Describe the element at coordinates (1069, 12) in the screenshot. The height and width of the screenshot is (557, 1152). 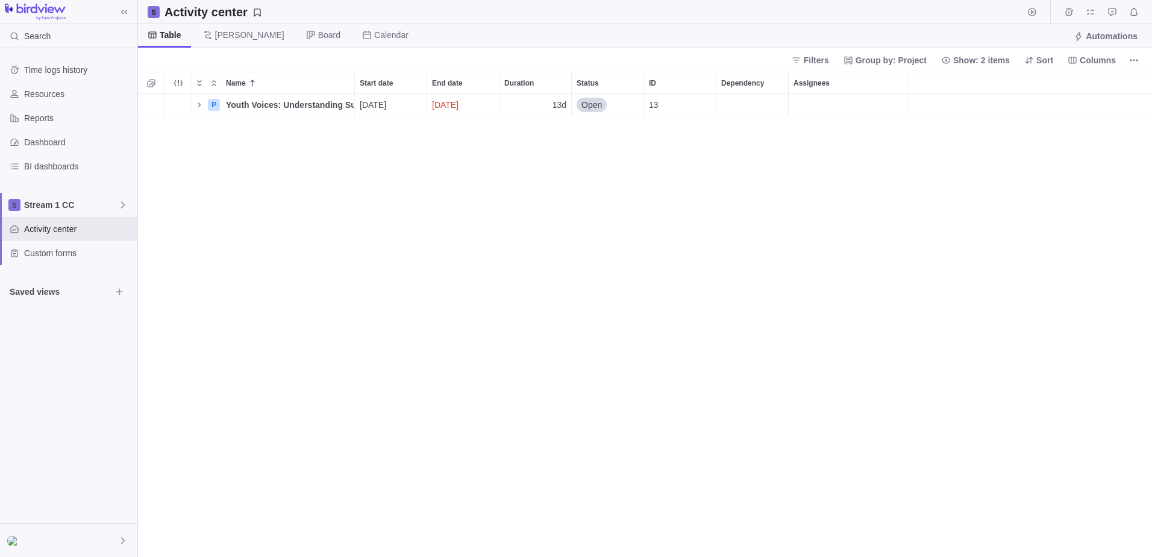
I see `span: Time logs` at that location.